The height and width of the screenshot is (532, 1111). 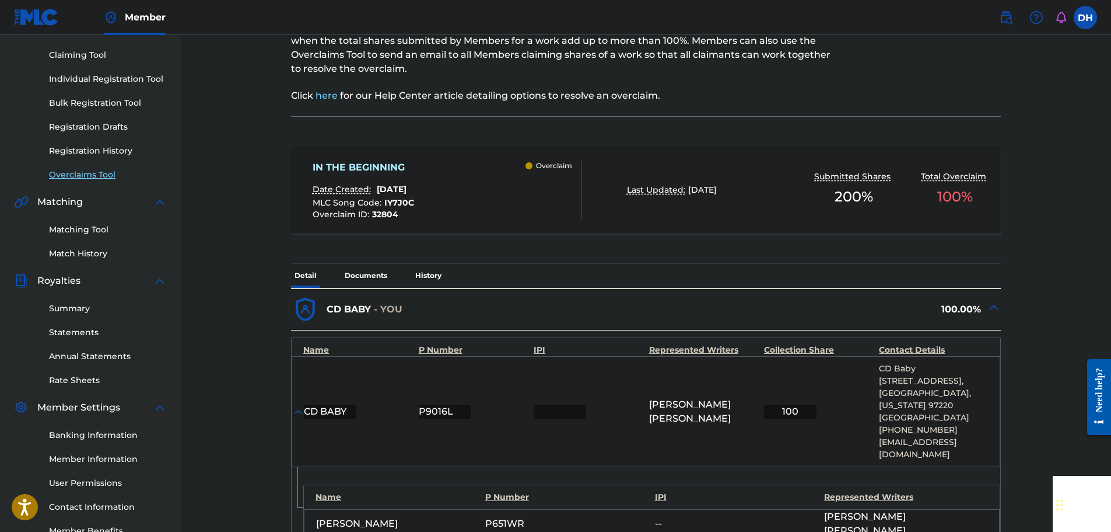 What do you see at coordinates (363, 167) in the screenshot?
I see `div: IN THE BEGINNING` at bounding box center [363, 167].